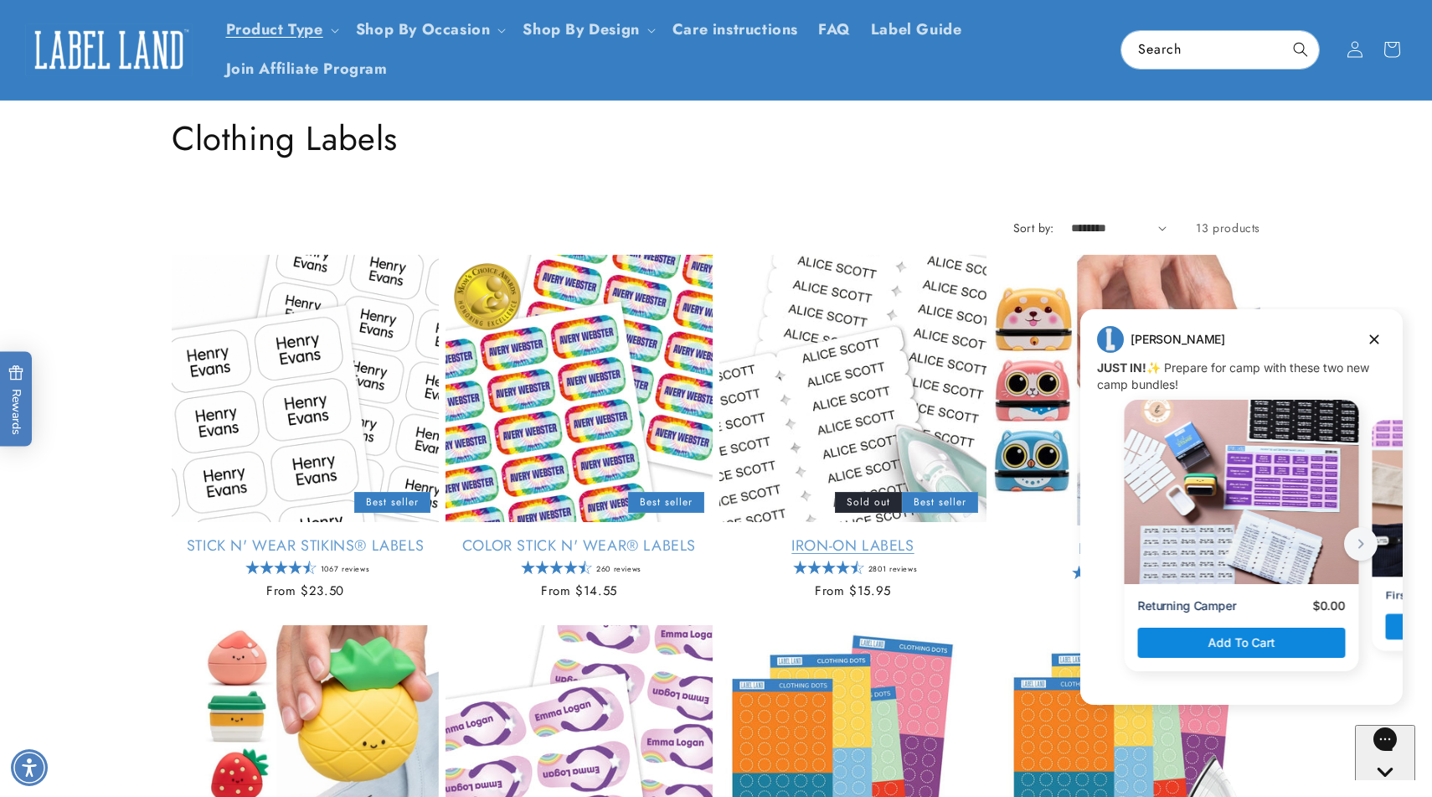  I want to click on p: First Time Camper, so click(369, 288).